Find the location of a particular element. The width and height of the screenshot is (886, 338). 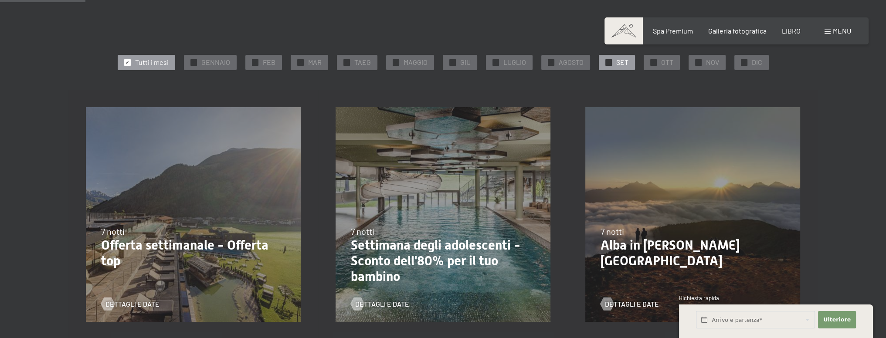

font: SET is located at coordinates (623, 62).